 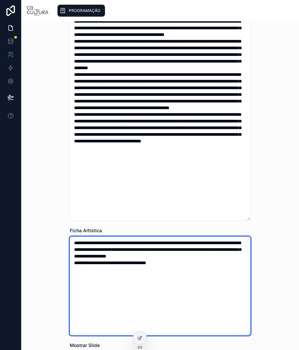 What do you see at coordinates (174, 11) in the screenshot?
I see `div: scrollable content` at bounding box center [174, 11].